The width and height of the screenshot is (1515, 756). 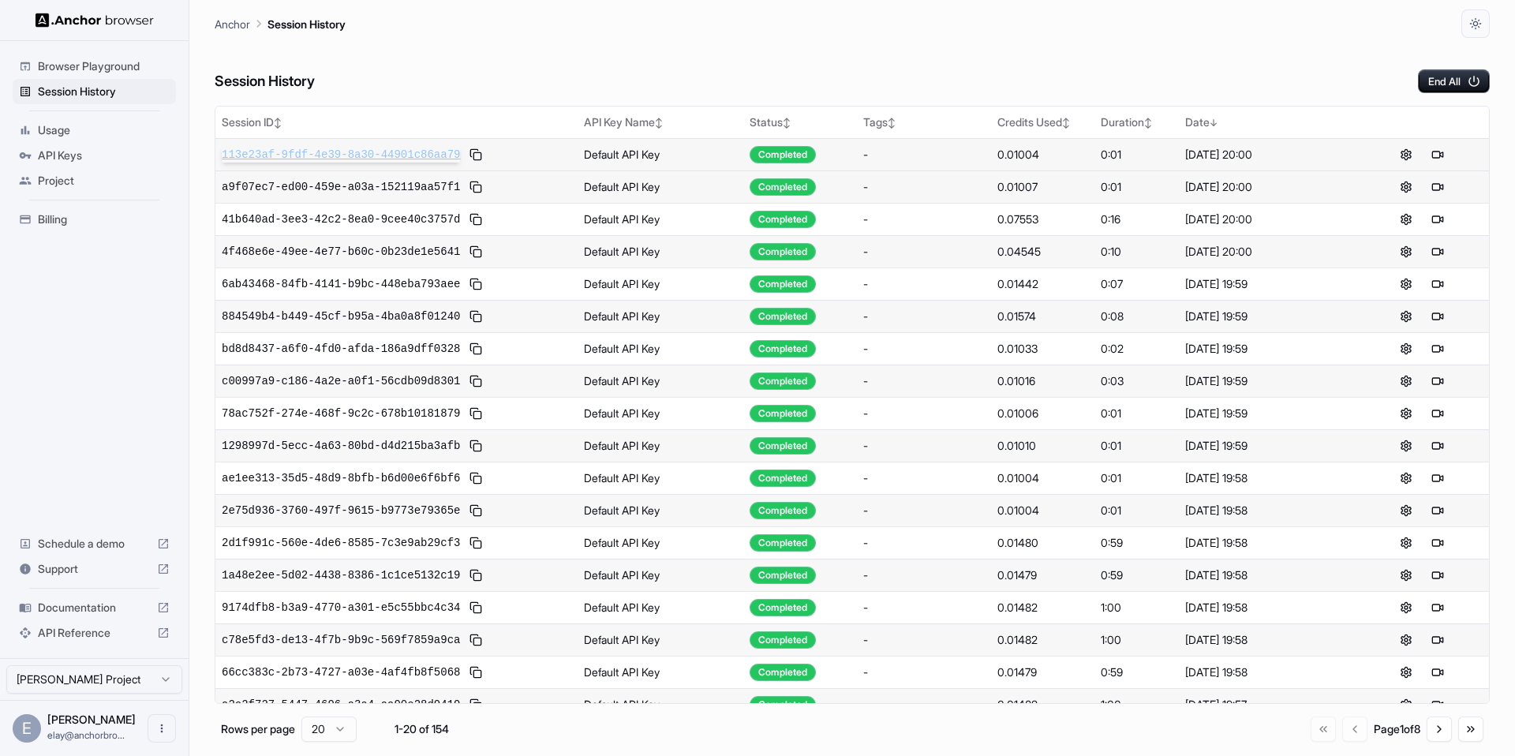 What do you see at coordinates (341, 575) in the screenshot?
I see `span: 1a48e2ee-5d02-4438-8386-1c1ce5132c19` at bounding box center [341, 575].